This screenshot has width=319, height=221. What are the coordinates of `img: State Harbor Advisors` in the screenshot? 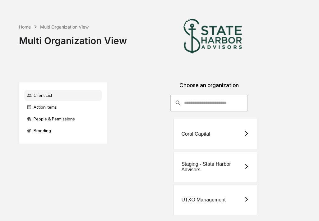 It's located at (213, 36).